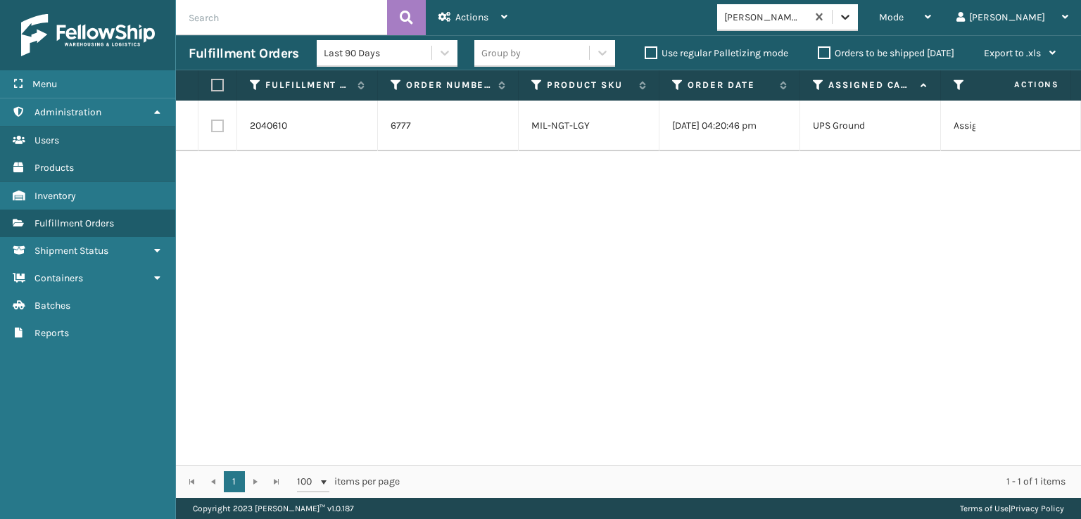 The width and height of the screenshot is (1081, 519). Describe the element at coordinates (68, 112) in the screenshot. I see `span: Administration` at that location.